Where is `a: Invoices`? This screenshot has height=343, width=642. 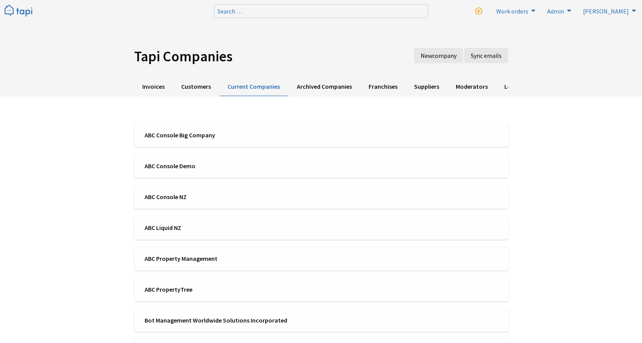
a: Invoices is located at coordinates (154, 87).